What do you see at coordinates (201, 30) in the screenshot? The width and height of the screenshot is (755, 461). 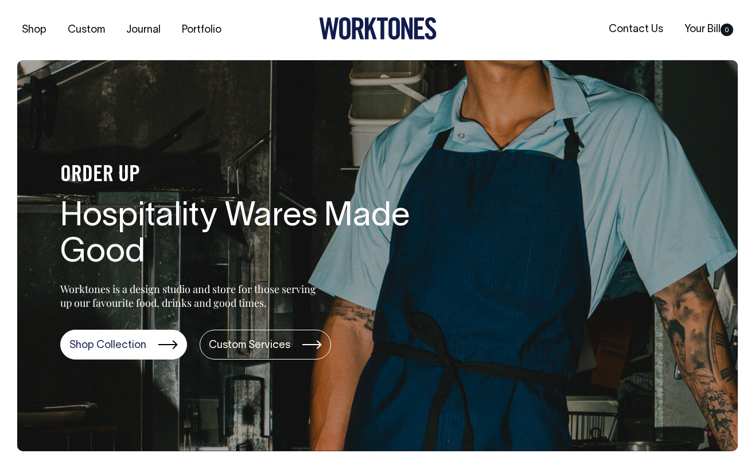 I see `a: Portfolio` at bounding box center [201, 30].